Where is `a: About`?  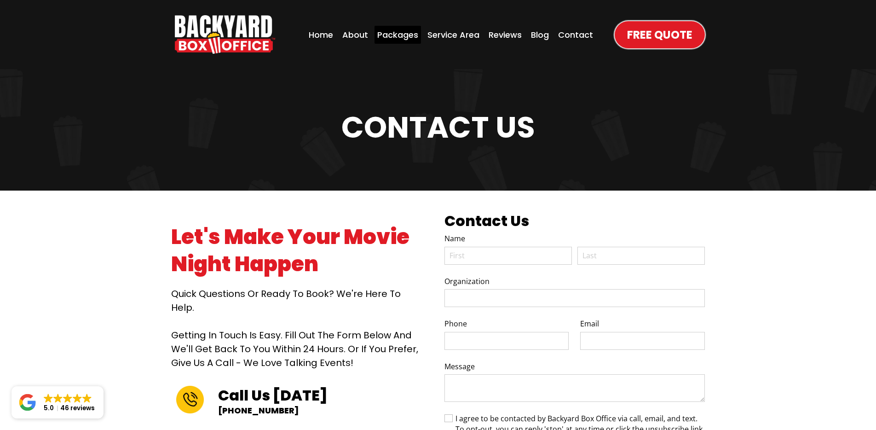
a: About is located at coordinates (355, 35).